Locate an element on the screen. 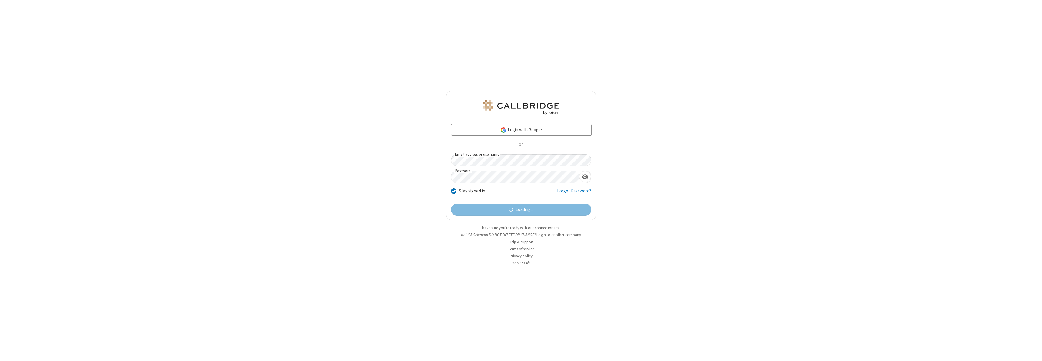  span: Loading... is located at coordinates (524, 209).